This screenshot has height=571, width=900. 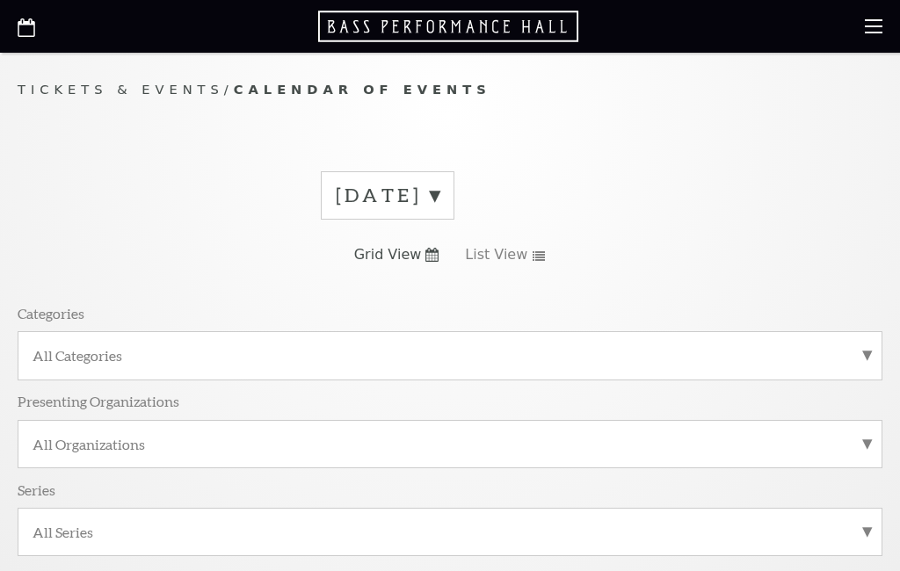 What do you see at coordinates (387, 255) in the screenshot?
I see `span: Grid View` at bounding box center [387, 255].